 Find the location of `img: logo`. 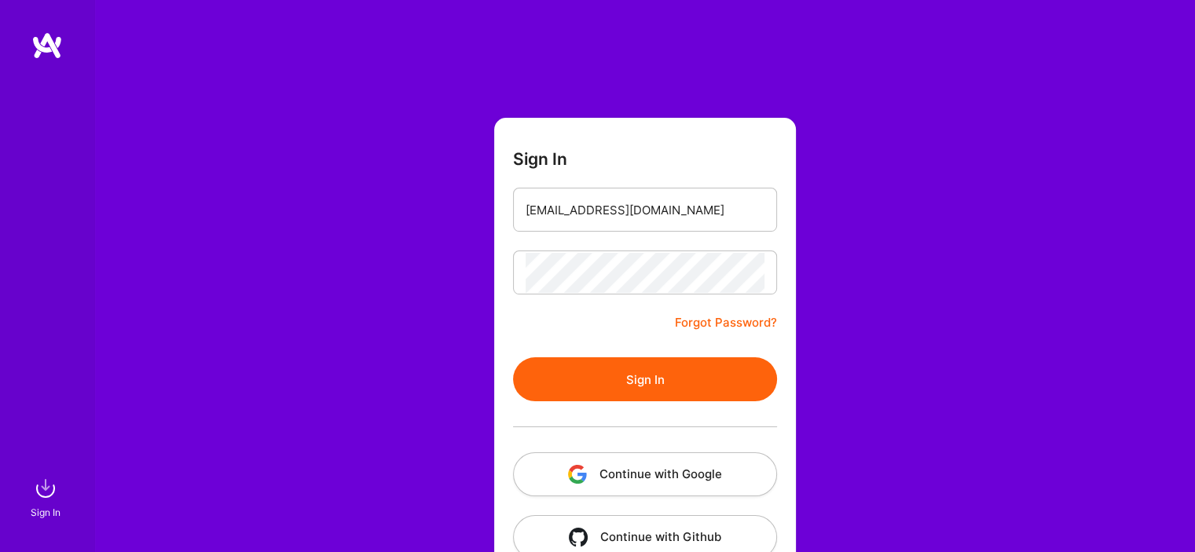

img: logo is located at coordinates (47, 46).